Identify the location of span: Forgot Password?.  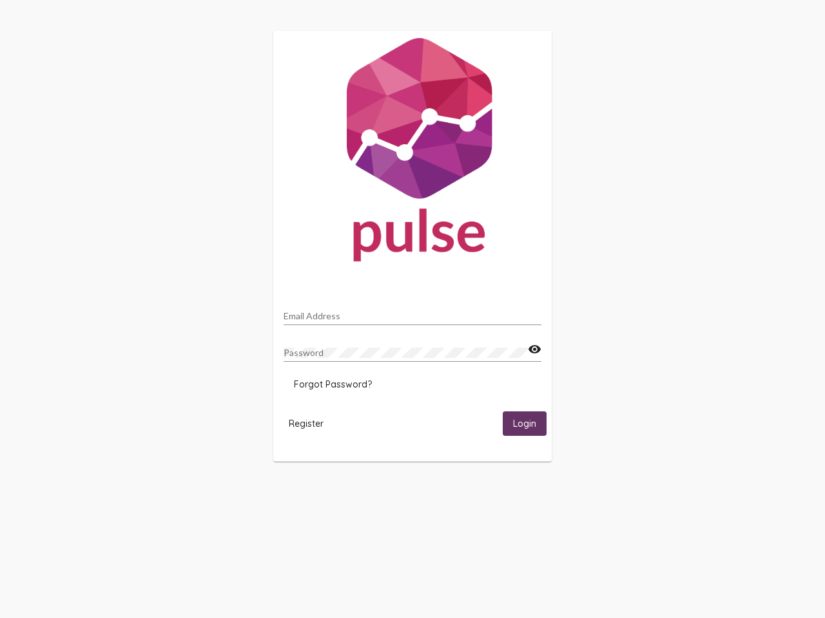
(332, 385).